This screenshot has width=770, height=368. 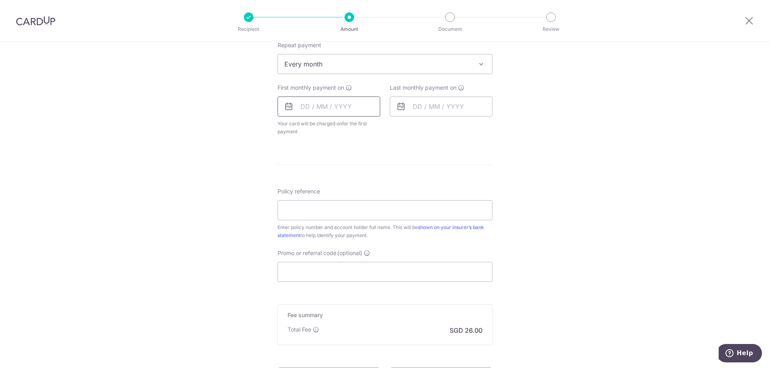 What do you see at coordinates (423, 88) in the screenshot?
I see `span: Last monthly payment on` at bounding box center [423, 88].